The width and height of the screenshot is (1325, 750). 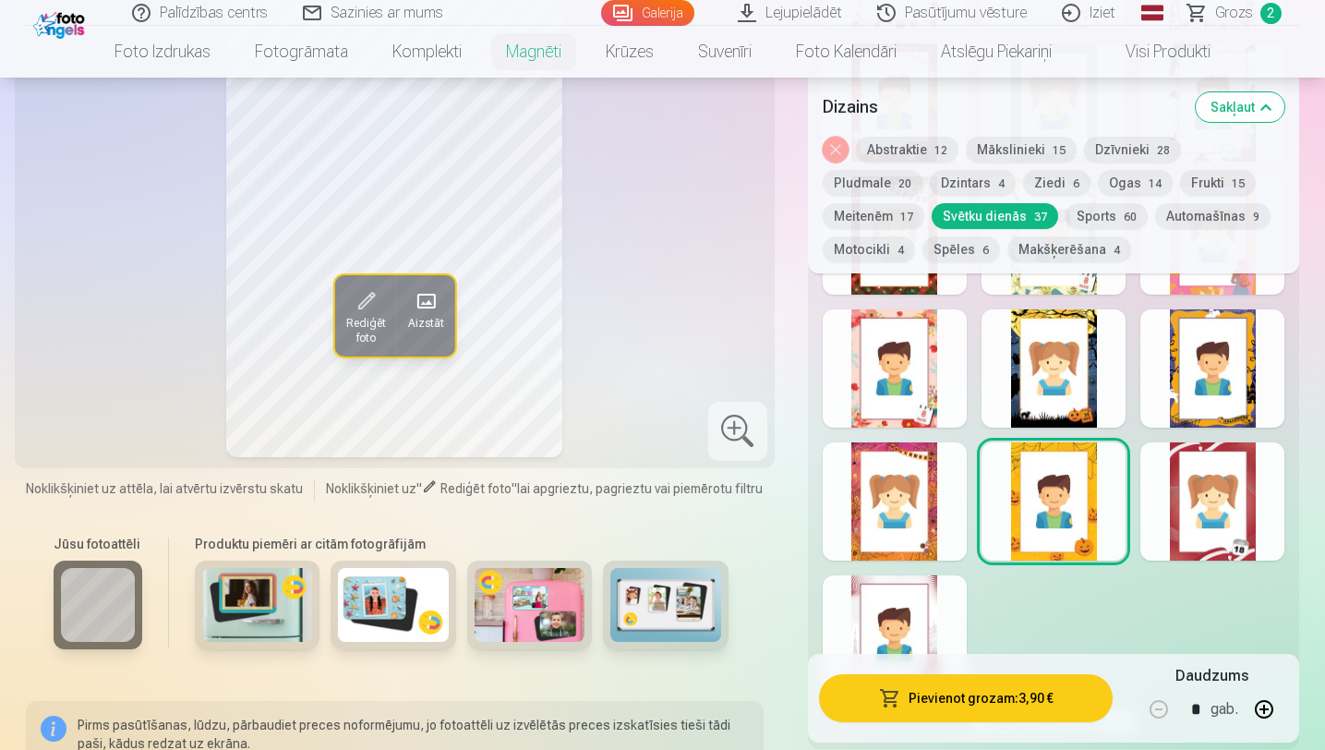 What do you see at coordinates (630, 52) in the screenshot?
I see `a: Krūzes` at bounding box center [630, 52].